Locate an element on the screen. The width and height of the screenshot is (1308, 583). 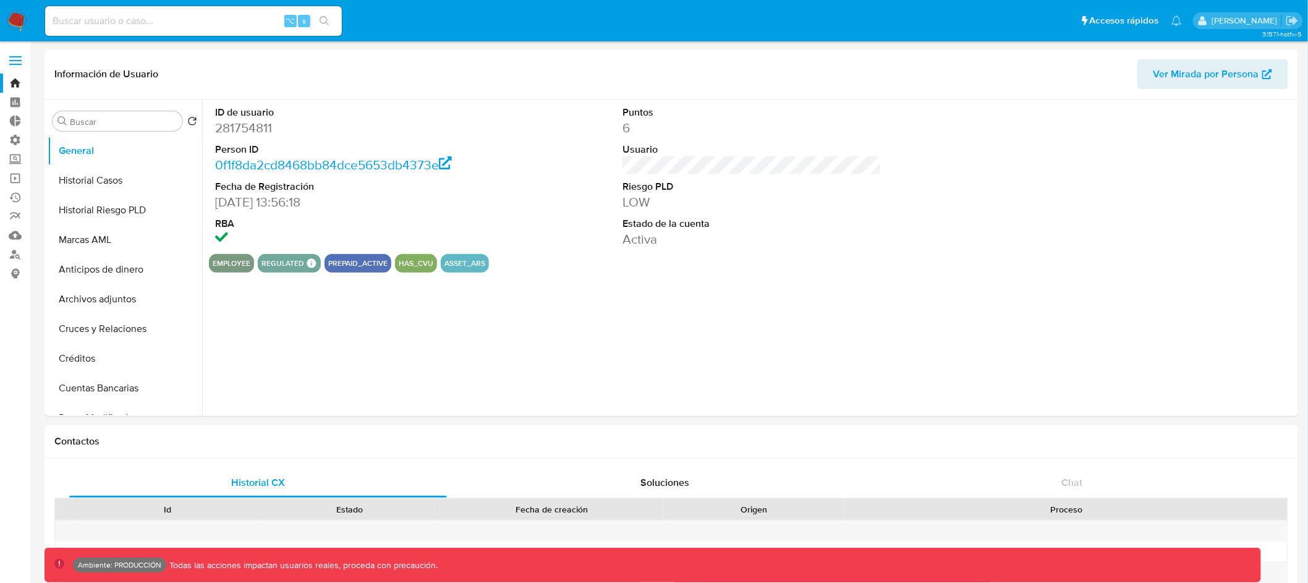
button: Historial Riesgo PLD is located at coordinates (125, 210).